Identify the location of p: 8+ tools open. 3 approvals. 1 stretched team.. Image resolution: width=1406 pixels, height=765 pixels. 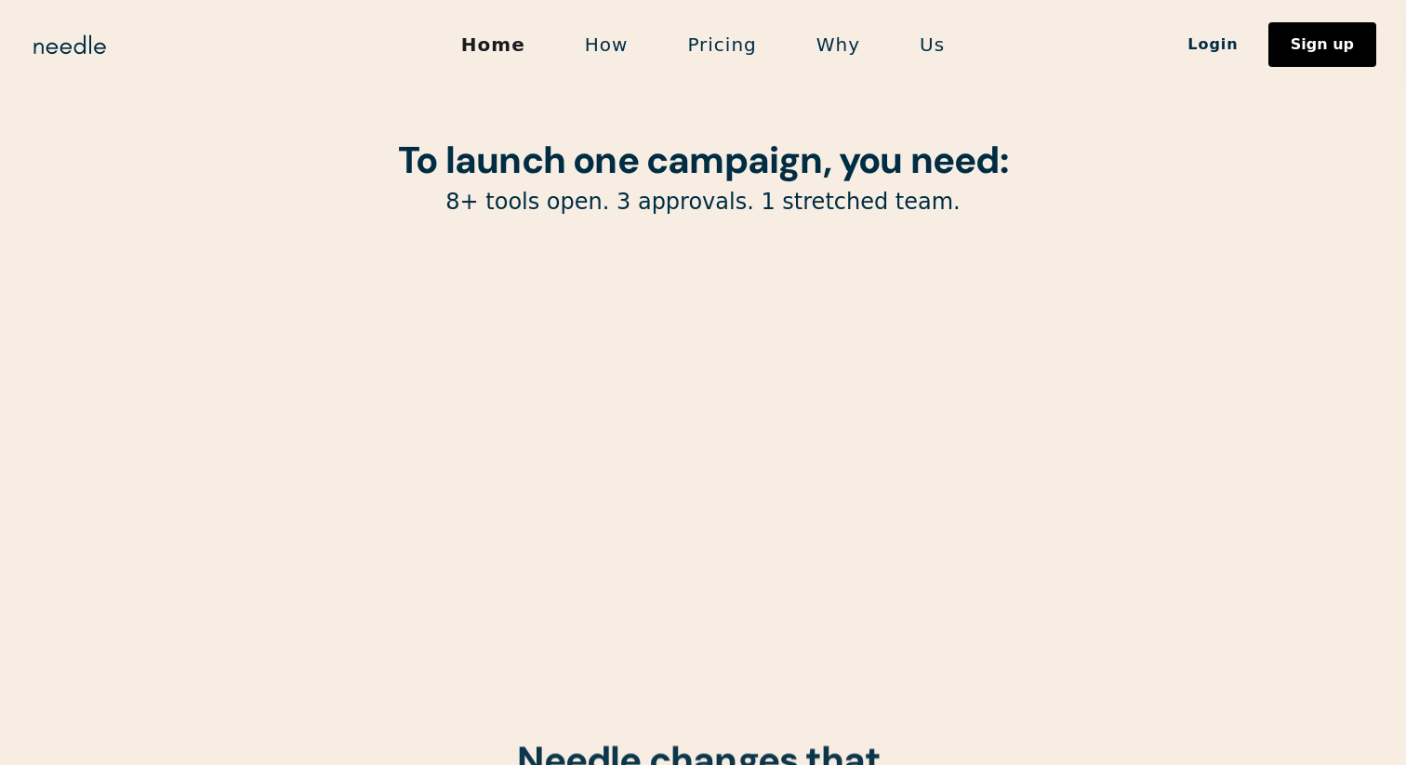
(703, 202).